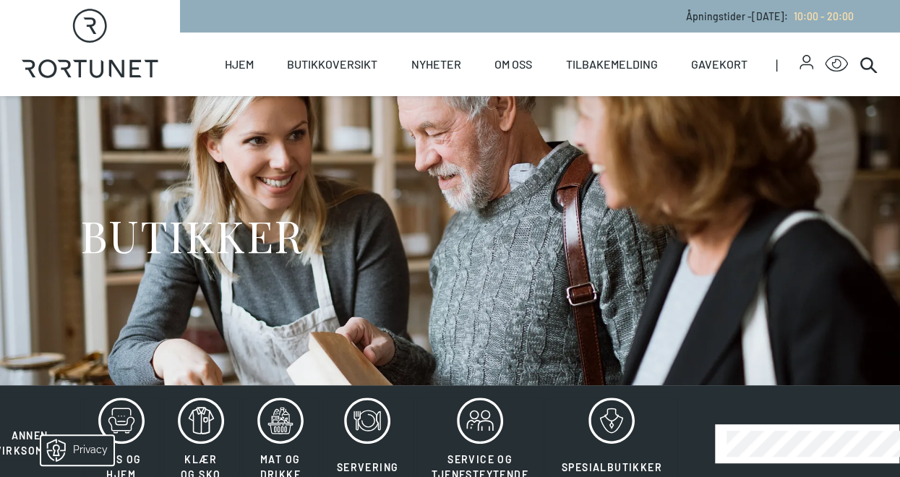  Describe the element at coordinates (820, 16) in the screenshot. I see `a: 10:00 - 20:00` at that location.